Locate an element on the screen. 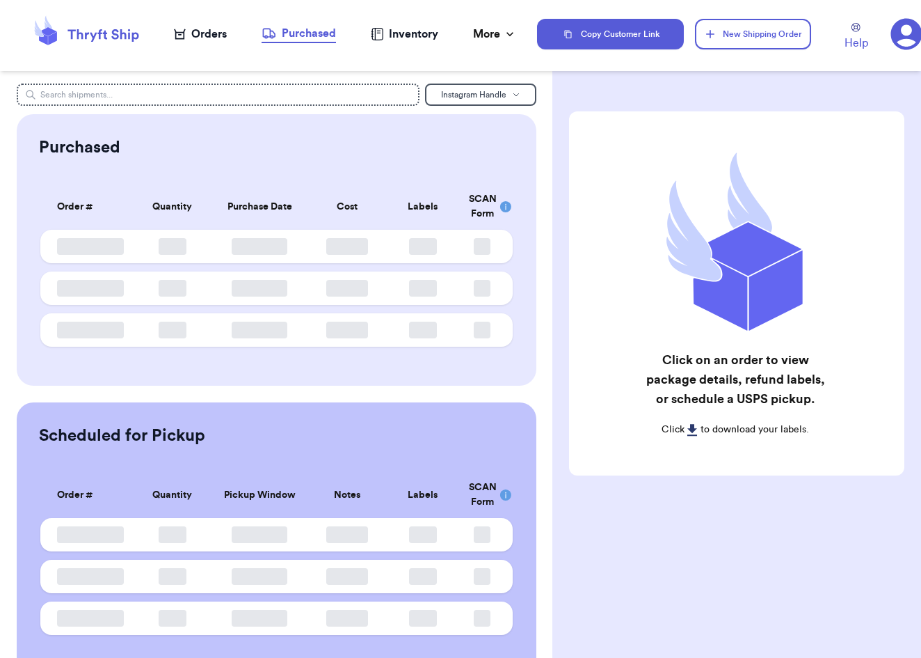  th: Pickup Window is located at coordinates (260, 495).